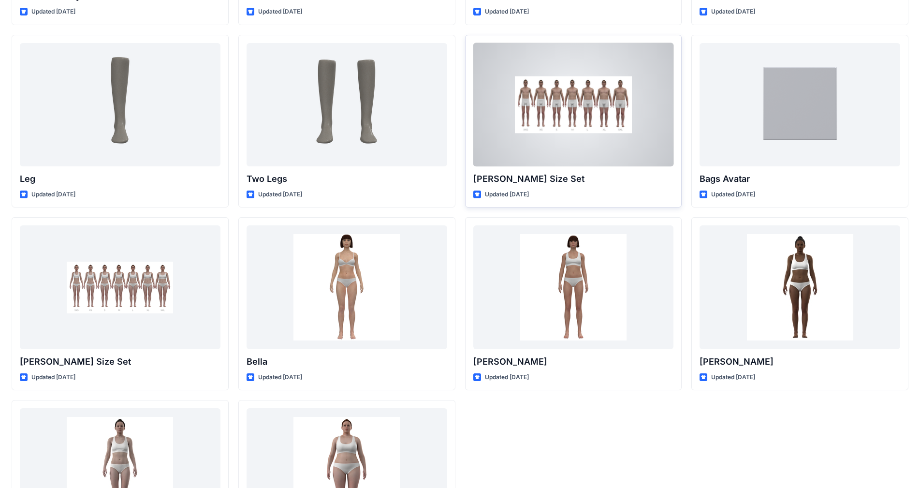  What do you see at coordinates (347, 179) in the screenshot?
I see `p: Two Legs` at bounding box center [347, 179].